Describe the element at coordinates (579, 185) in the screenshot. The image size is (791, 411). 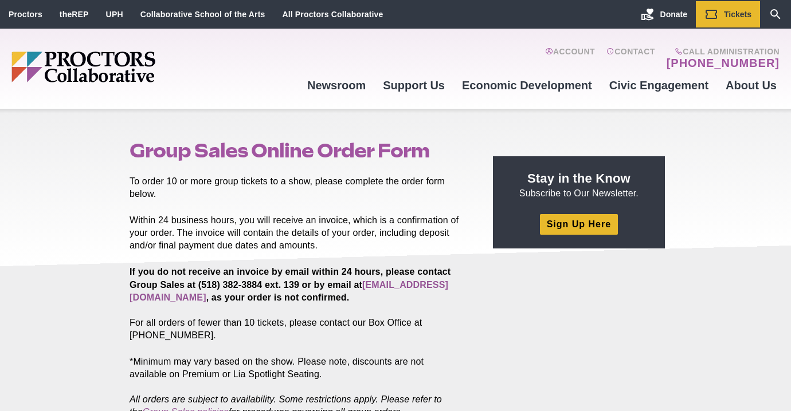
I see `p: Subscribe to Our Newsletter.` at that location.